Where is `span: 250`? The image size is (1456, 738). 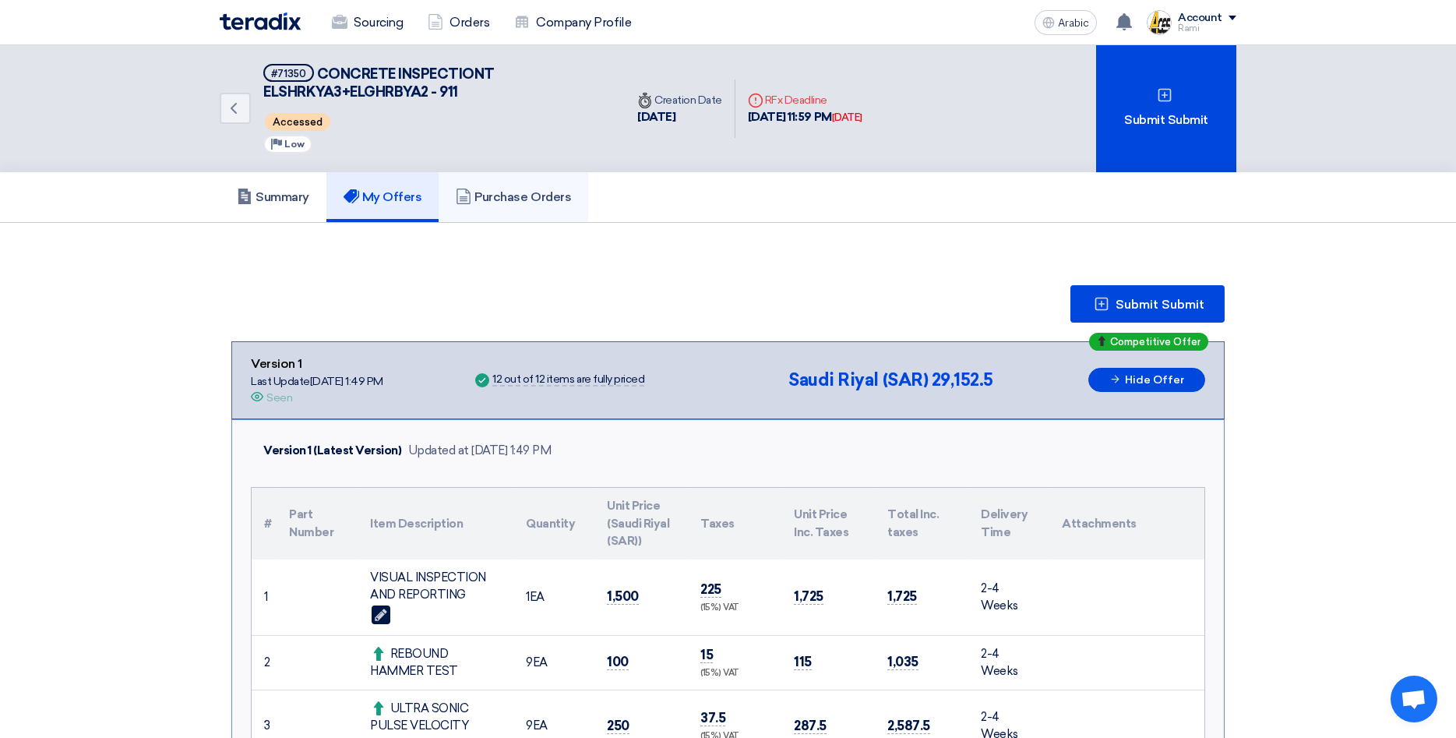 span: 250 is located at coordinates (618, 726).